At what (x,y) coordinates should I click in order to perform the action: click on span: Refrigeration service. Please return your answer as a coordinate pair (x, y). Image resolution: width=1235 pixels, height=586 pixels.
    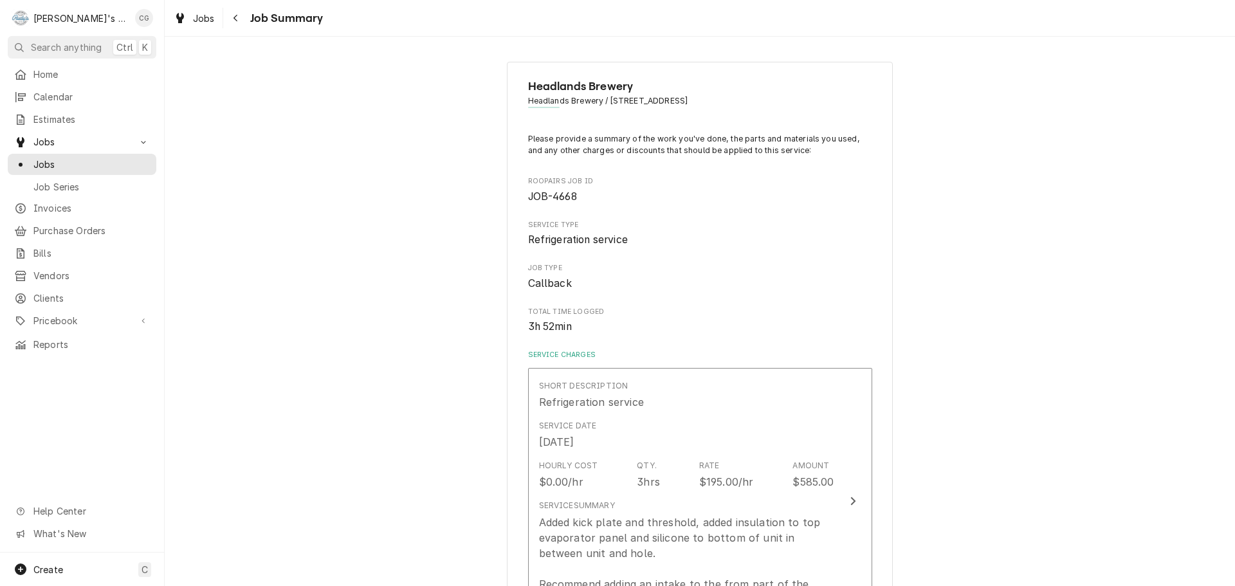
    Looking at the image, I should click on (577, 239).